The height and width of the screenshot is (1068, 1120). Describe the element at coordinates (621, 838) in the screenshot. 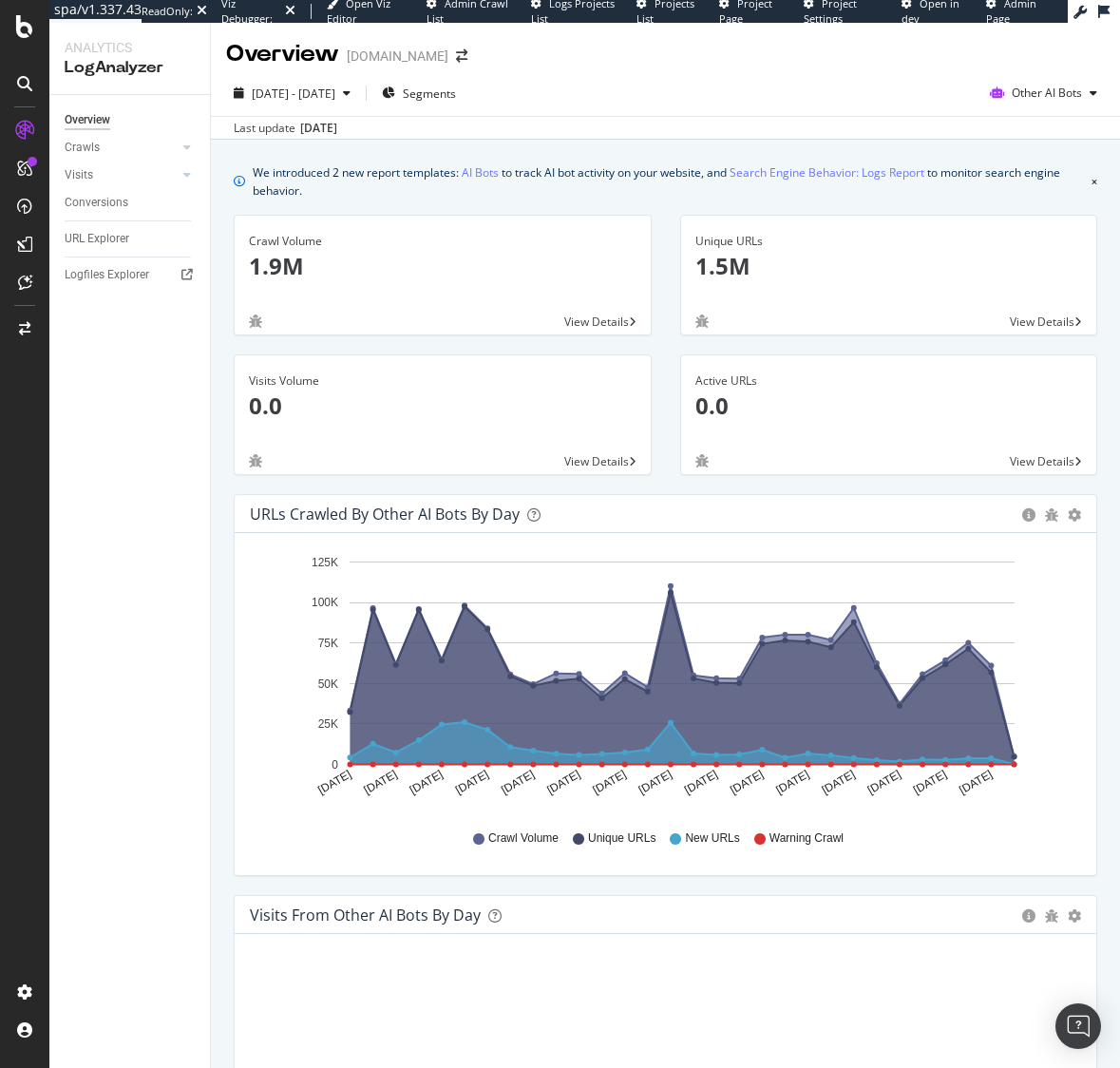

I see `span: Unique URLs` at that location.